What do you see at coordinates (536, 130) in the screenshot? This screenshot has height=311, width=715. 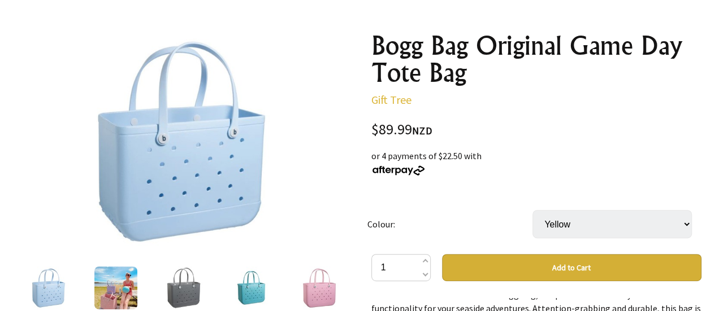 I see `div: $89.99` at bounding box center [536, 130].